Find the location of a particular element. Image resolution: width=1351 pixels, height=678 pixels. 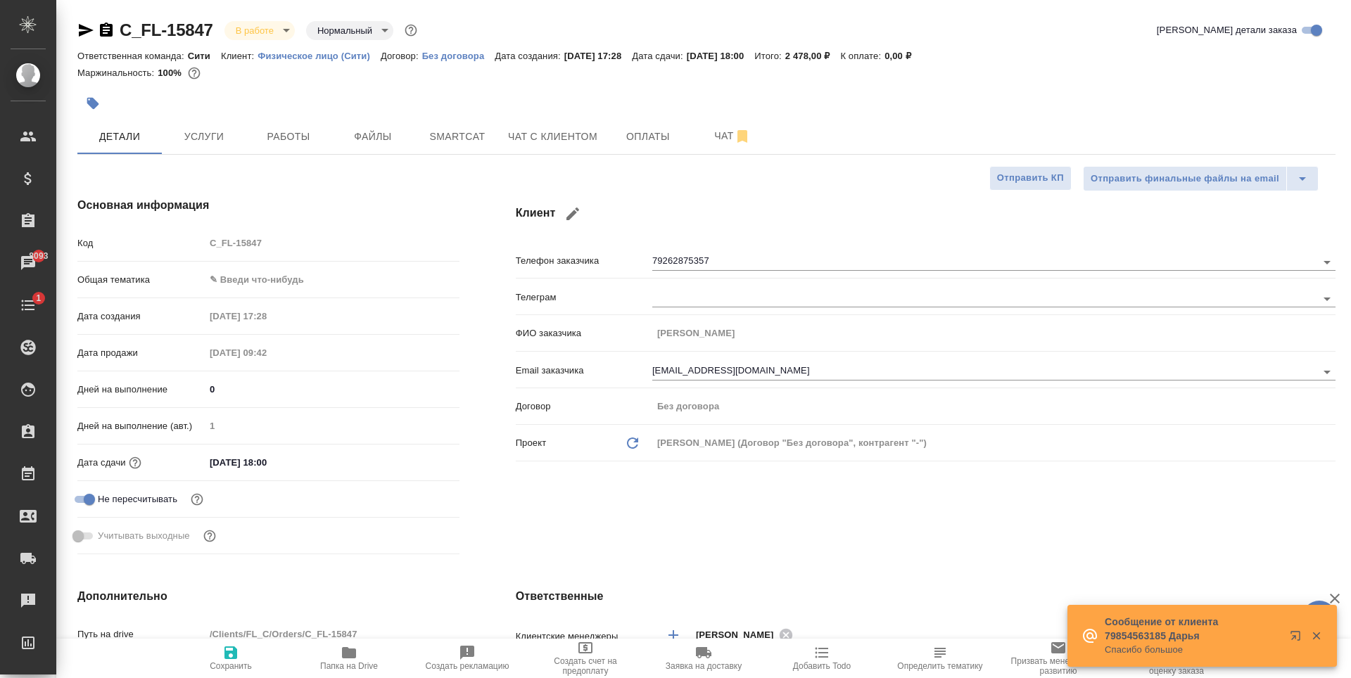

p: Сообщение от клиента 79854563185 Дарья is located at coordinates (1192, 629).